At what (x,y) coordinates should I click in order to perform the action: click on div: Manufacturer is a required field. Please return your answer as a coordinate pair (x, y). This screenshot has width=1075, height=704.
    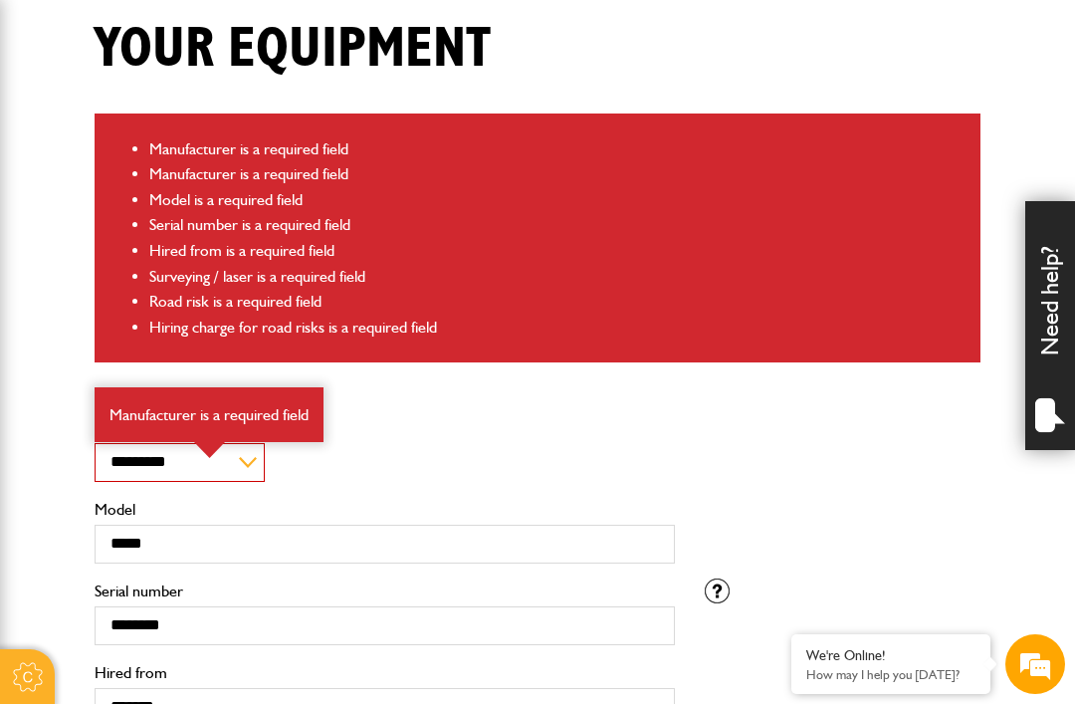
    Looking at the image, I should click on (209, 415).